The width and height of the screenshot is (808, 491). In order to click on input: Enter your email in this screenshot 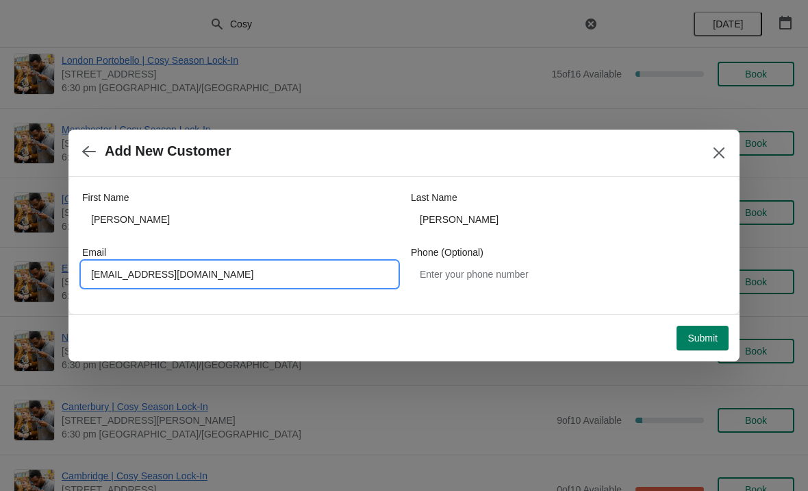, I will do `click(240, 274)`.